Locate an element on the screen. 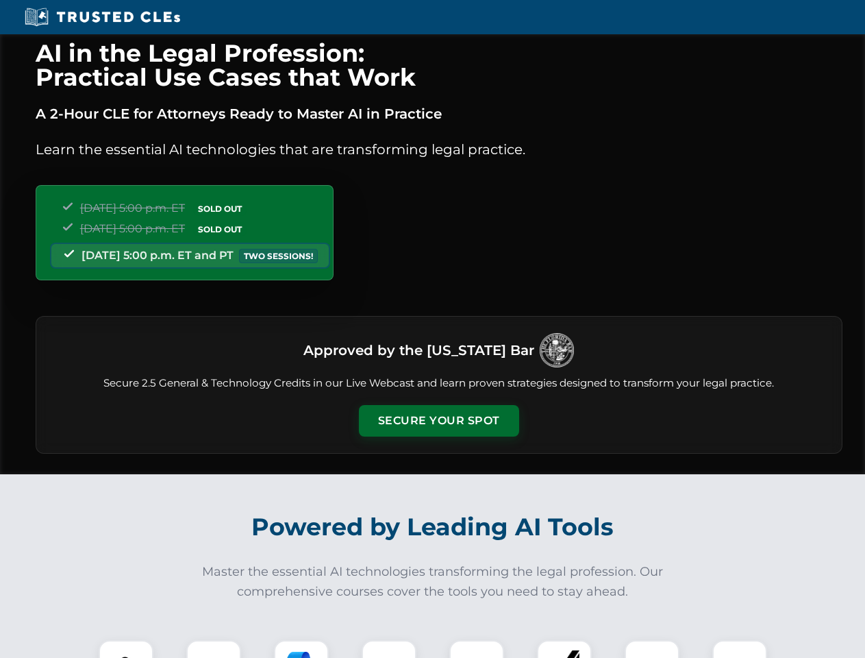  p: Learn the essential AI technologies that are transforming legal practice. is located at coordinates (439, 149).